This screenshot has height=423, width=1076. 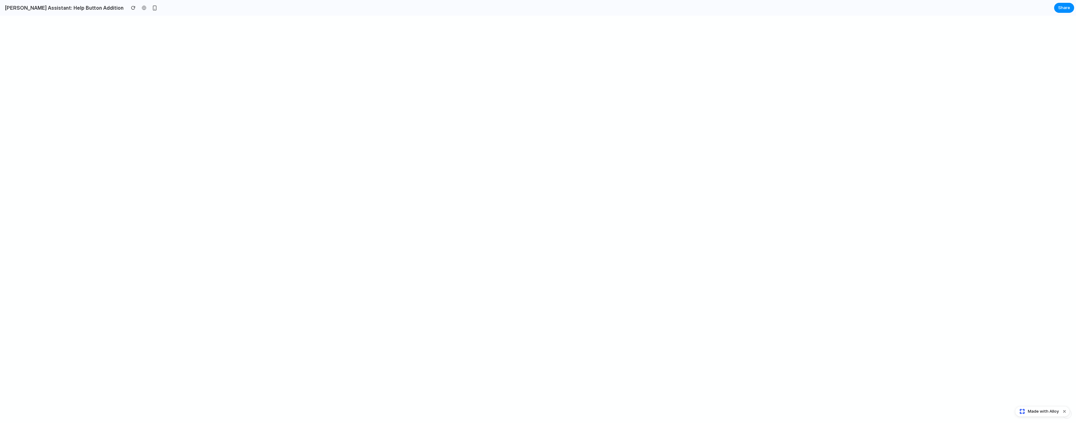 I want to click on a: Made with Alloy, so click(x=1038, y=411).